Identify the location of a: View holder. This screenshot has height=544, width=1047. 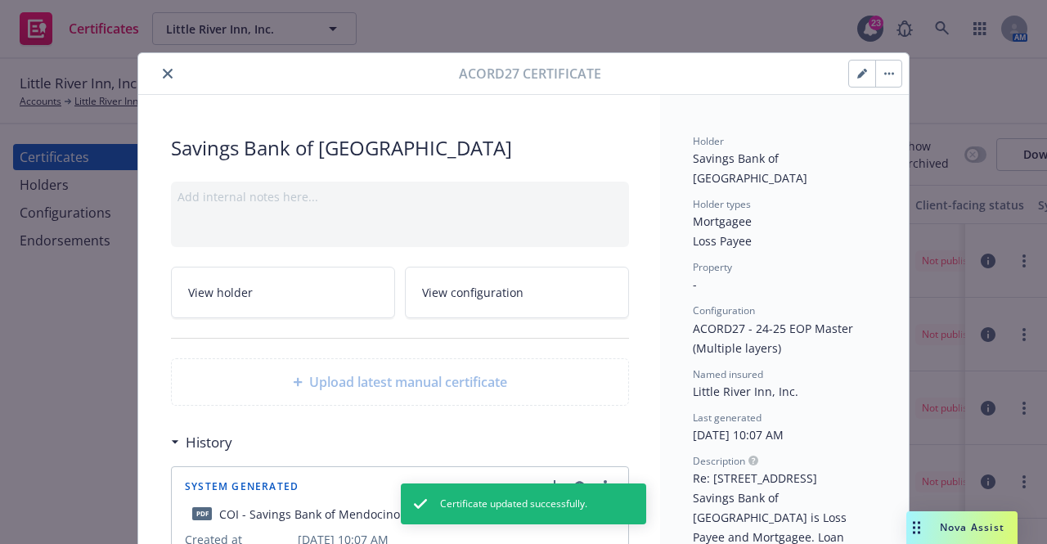
(283, 292).